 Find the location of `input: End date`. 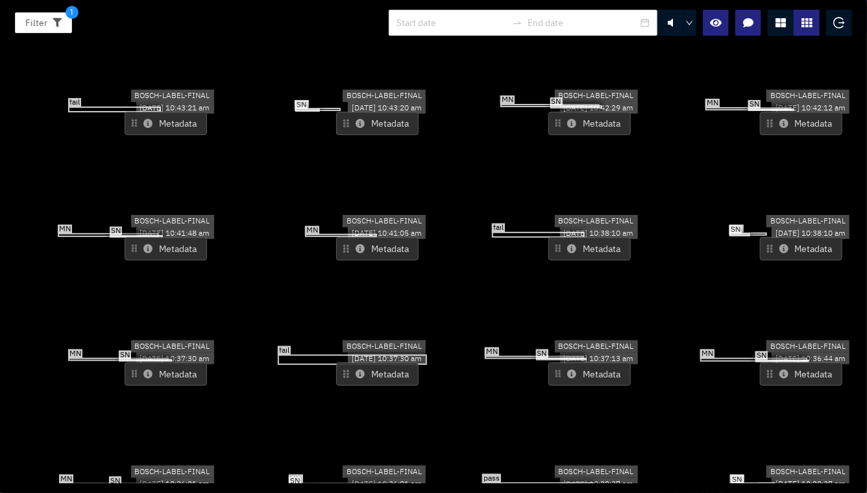

input: End date is located at coordinates (583, 23).